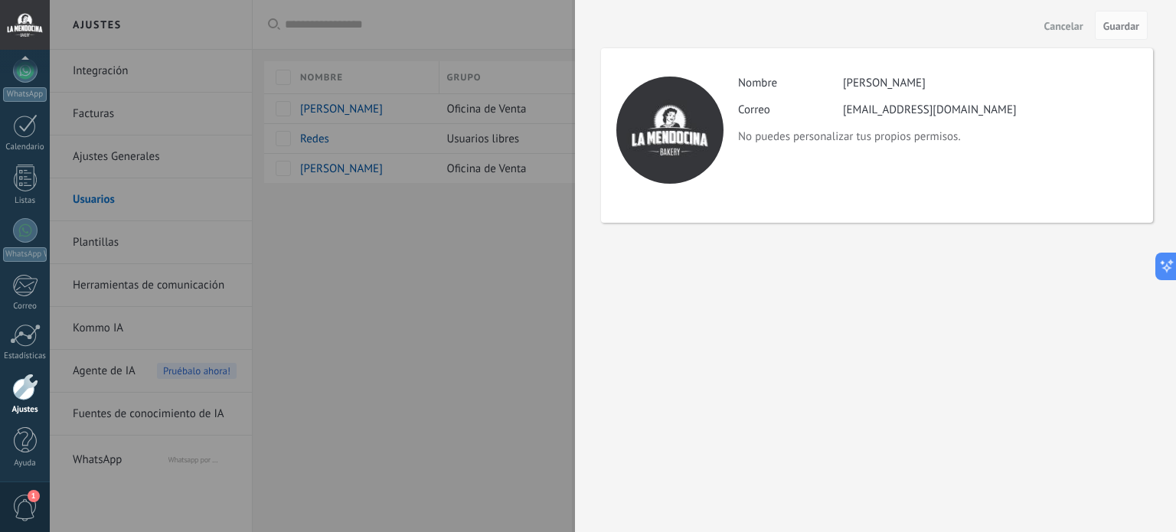 This screenshot has height=532, width=1176. Describe the element at coordinates (24, 254) in the screenshot. I see `div: WhatsApp Whatcrm` at that location.